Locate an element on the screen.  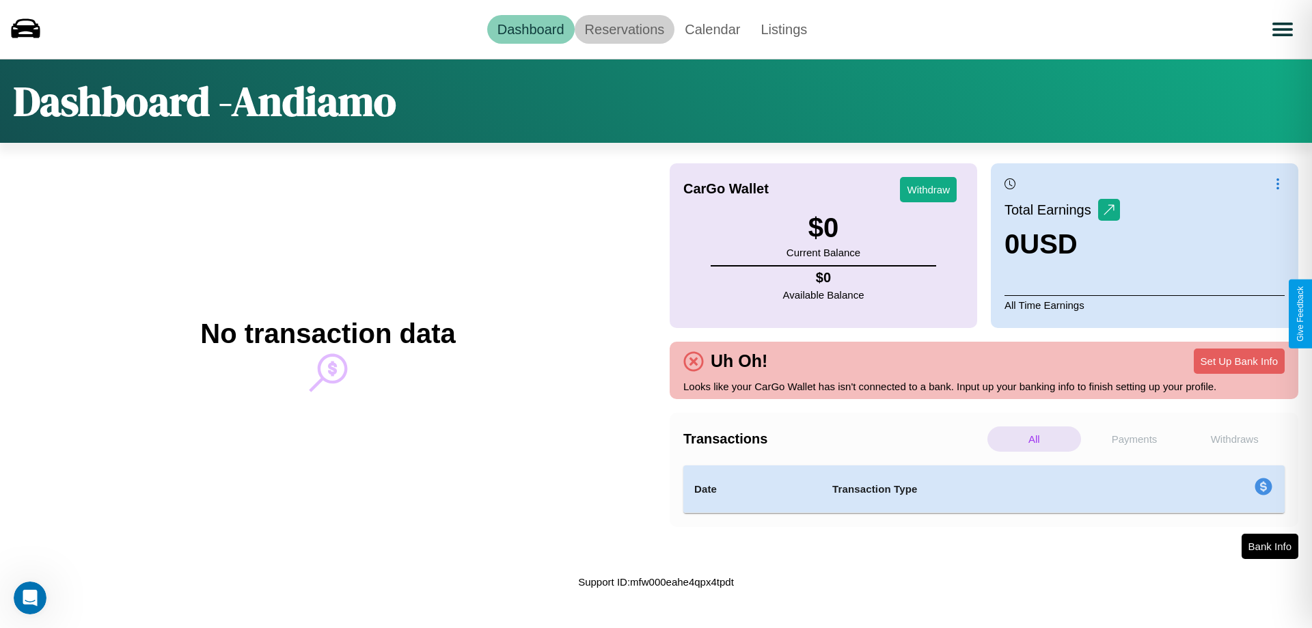
p: All Time Earnings is located at coordinates (1145, 305).